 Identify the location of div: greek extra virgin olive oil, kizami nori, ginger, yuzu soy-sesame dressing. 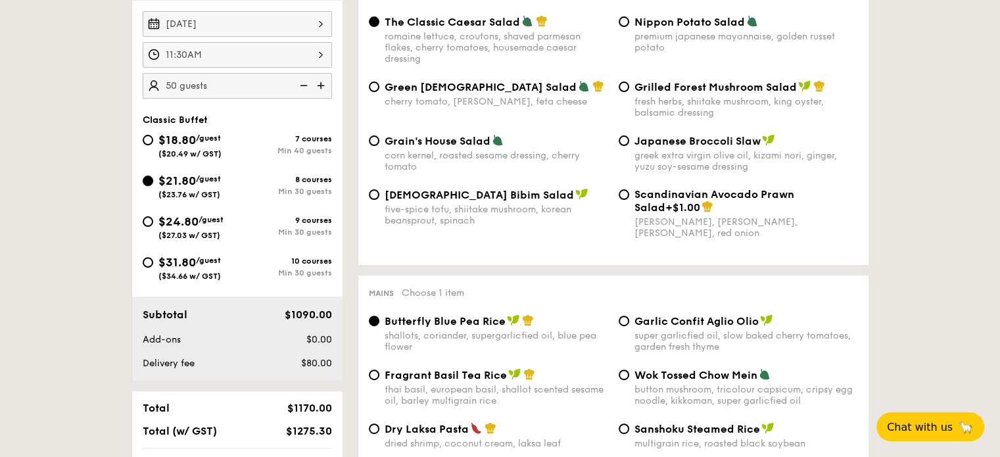
(746, 161).